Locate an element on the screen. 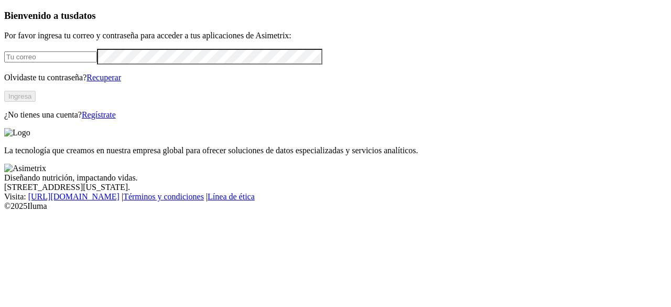 This screenshot has height=307, width=671. div: Diseñando nutrición, impactando vidas. is located at coordinates (335, 178).